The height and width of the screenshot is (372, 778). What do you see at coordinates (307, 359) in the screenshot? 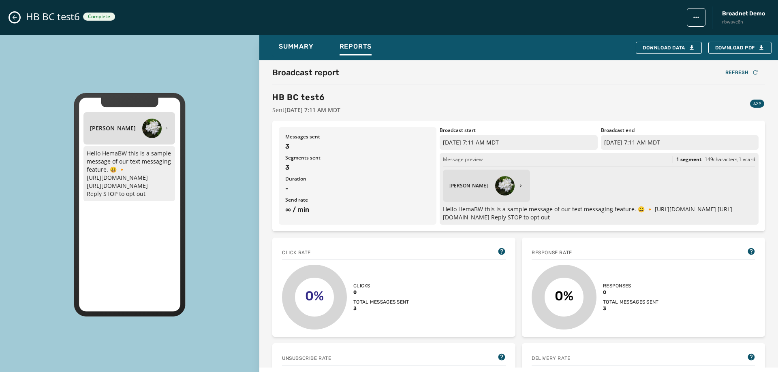
I see `span: Unsubscribe Rate` at bounding box center [307, 359].